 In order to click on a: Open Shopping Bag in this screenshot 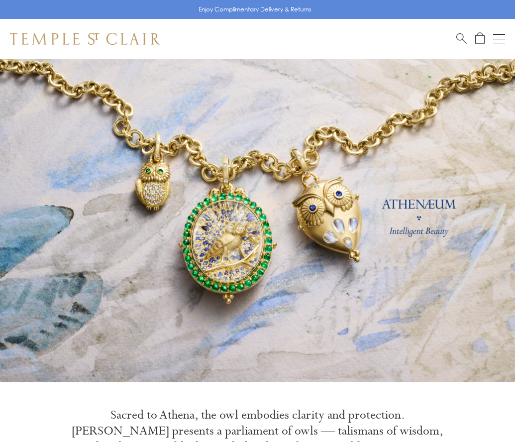, I will do `click(480, 38)`.